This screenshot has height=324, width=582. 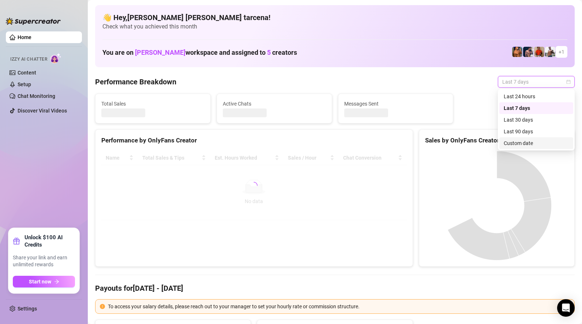 I want to click on a: Discover Viral Videos, so click(x=42, y=111).